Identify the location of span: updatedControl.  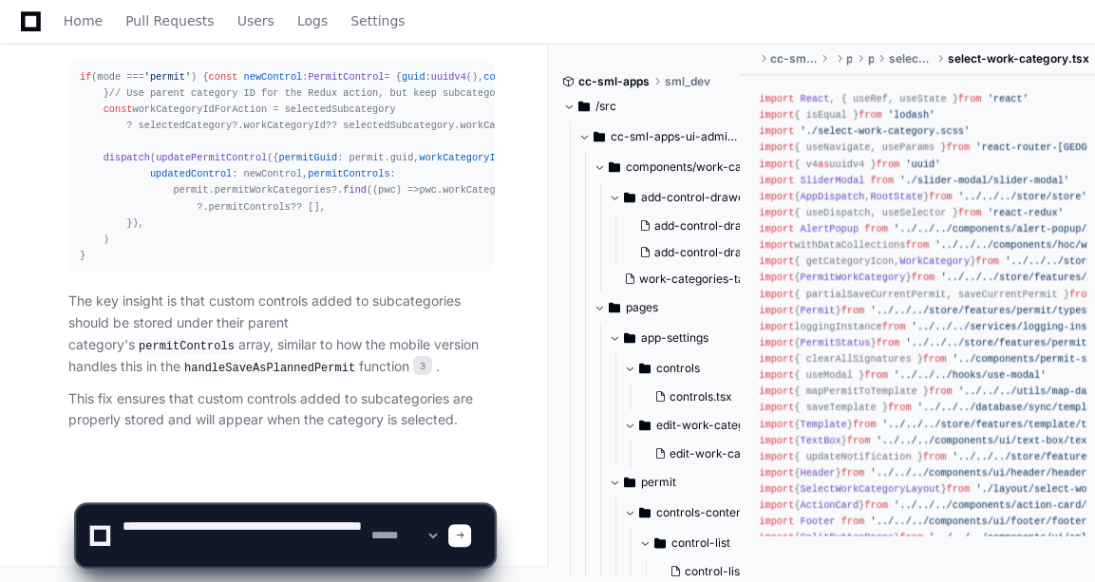
(191, 174).